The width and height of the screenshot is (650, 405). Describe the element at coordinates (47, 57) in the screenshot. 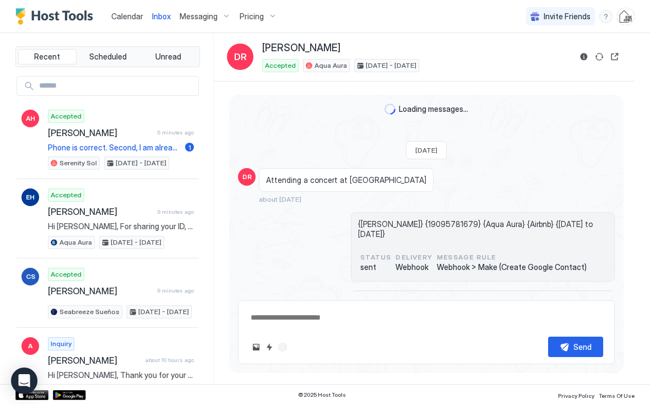

I see `button: Recent` at that location.